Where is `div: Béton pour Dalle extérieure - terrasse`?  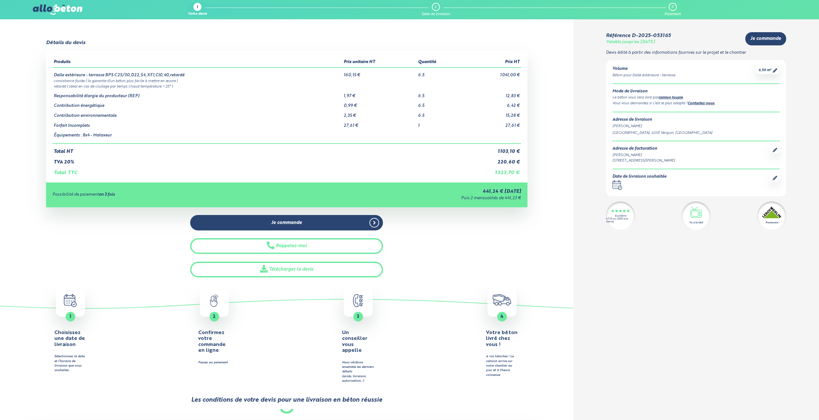 div: Béton pour Dalle extérieure - terrasse is located at coordinates (644, 75).